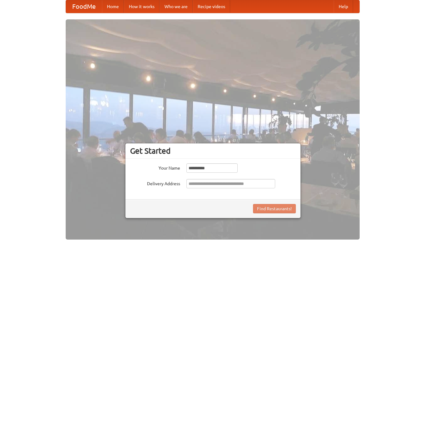 This screenshot has width=425, height=442. Describe the element at coordinates (113, 7) in the screenshot. I see `a: Home` at that location.